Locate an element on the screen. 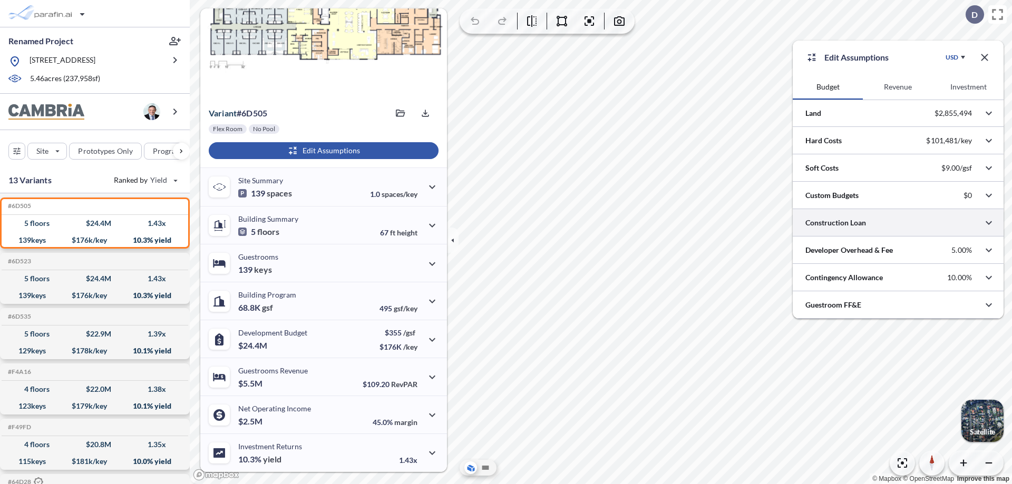 This screenshot has width=1012, height=484. span: Yield is located at coordinates (159, 180).